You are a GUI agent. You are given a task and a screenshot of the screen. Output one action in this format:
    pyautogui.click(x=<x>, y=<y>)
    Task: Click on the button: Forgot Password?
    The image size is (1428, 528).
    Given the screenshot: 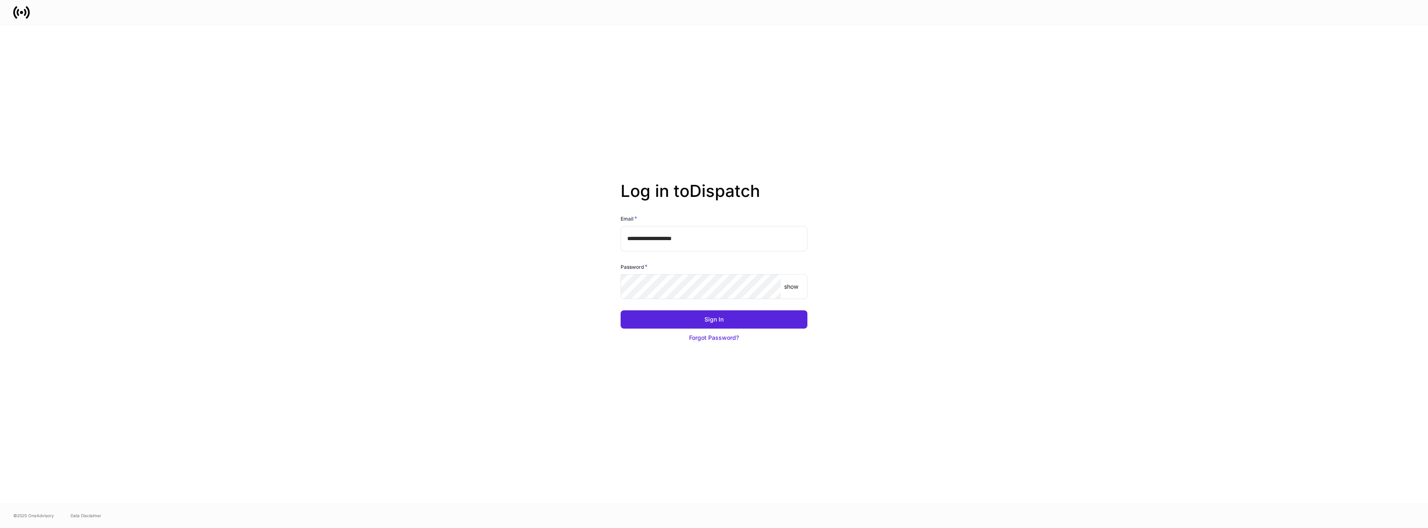 What is the action you would take?
    pyautogui.click(x=714, y=337)
    